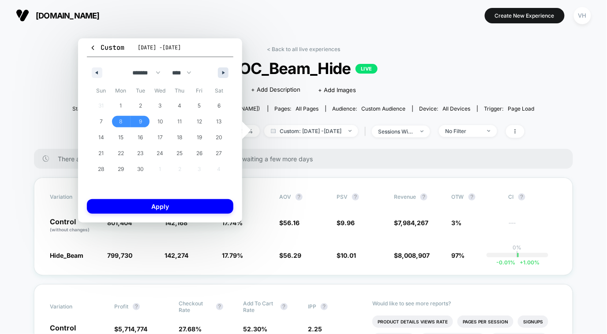 Image resolution: width=607 pixels, height=334 pixels. Describe the element at coordinates (101, 122) in the screenshot. I see `button: 7` at that location.